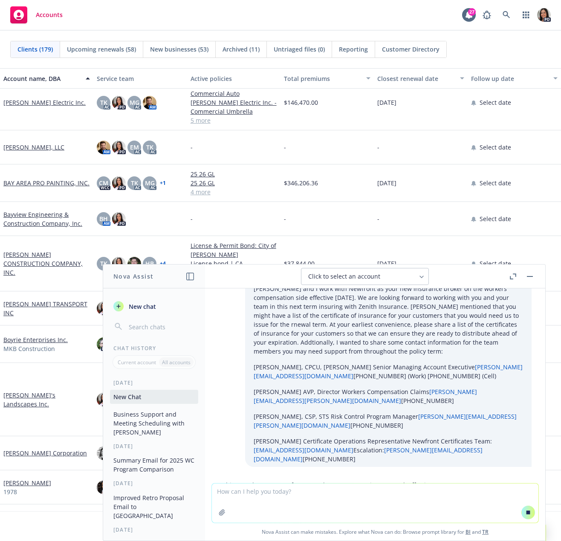 The height and width of the screenshot is (541, 561). What do you see at coordinates (140, 78) in the screenshot?
I see `button: Service team` at bounding box center [140, 78].